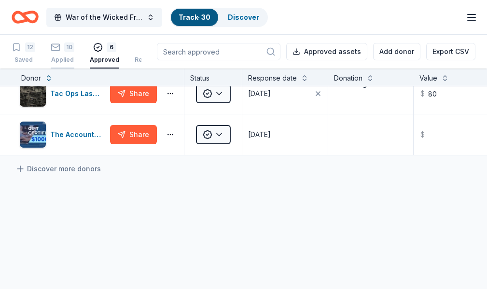 The height and width of the screenshot is (289, 487). I want to click on button: 6Approved, so click(104, 54).